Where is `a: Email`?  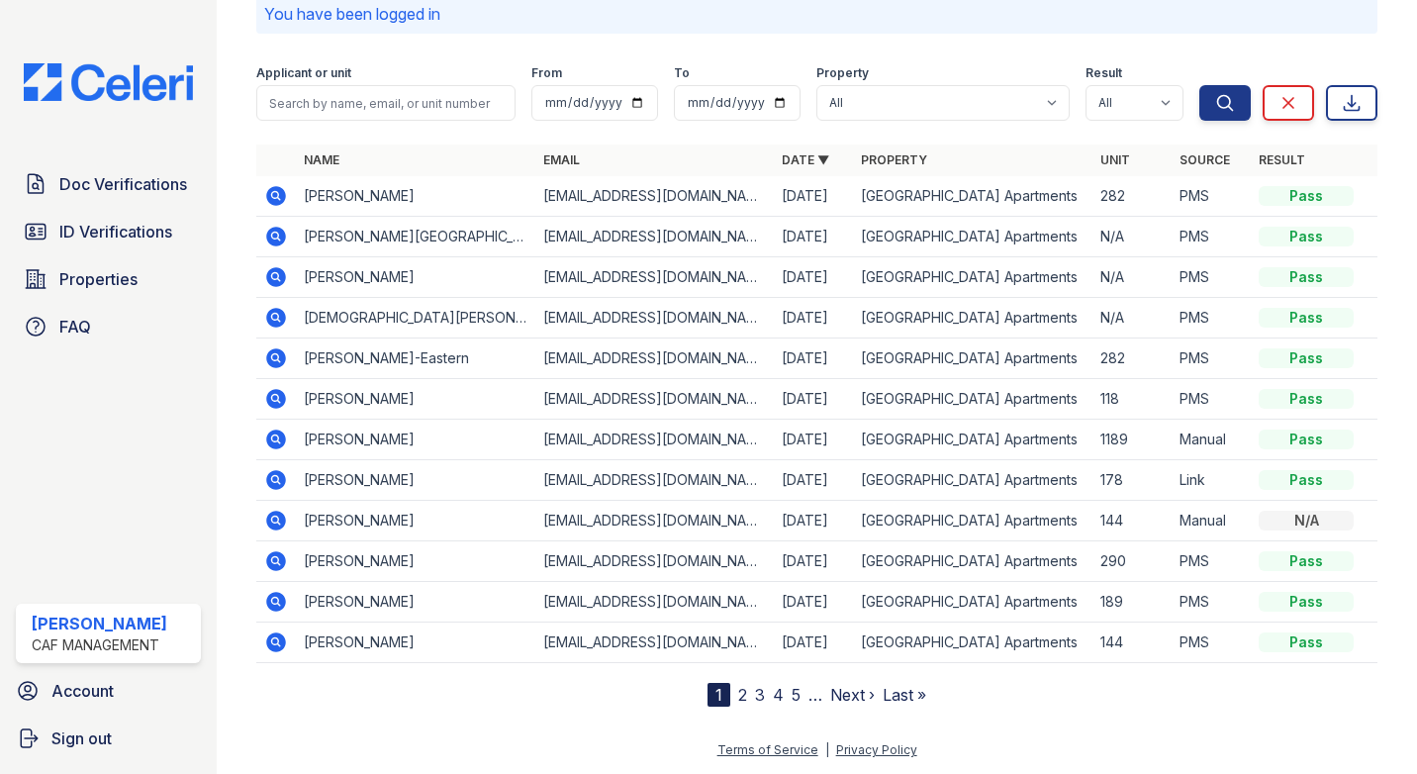 a: Email is located at coordinates (561, 159).